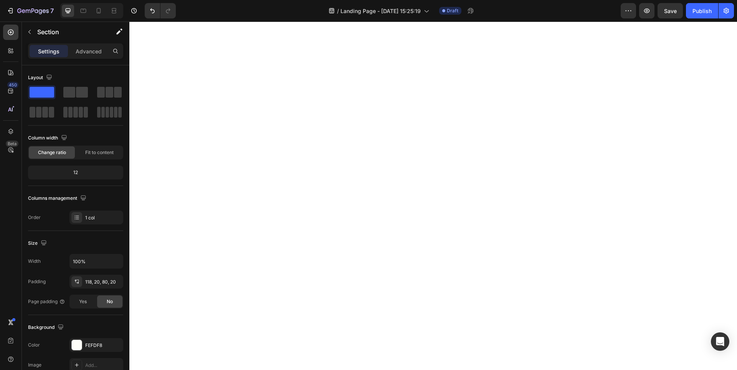  Describe the element at coordinates (46, 327) in the screenshot. I see `div: Background` at that location.